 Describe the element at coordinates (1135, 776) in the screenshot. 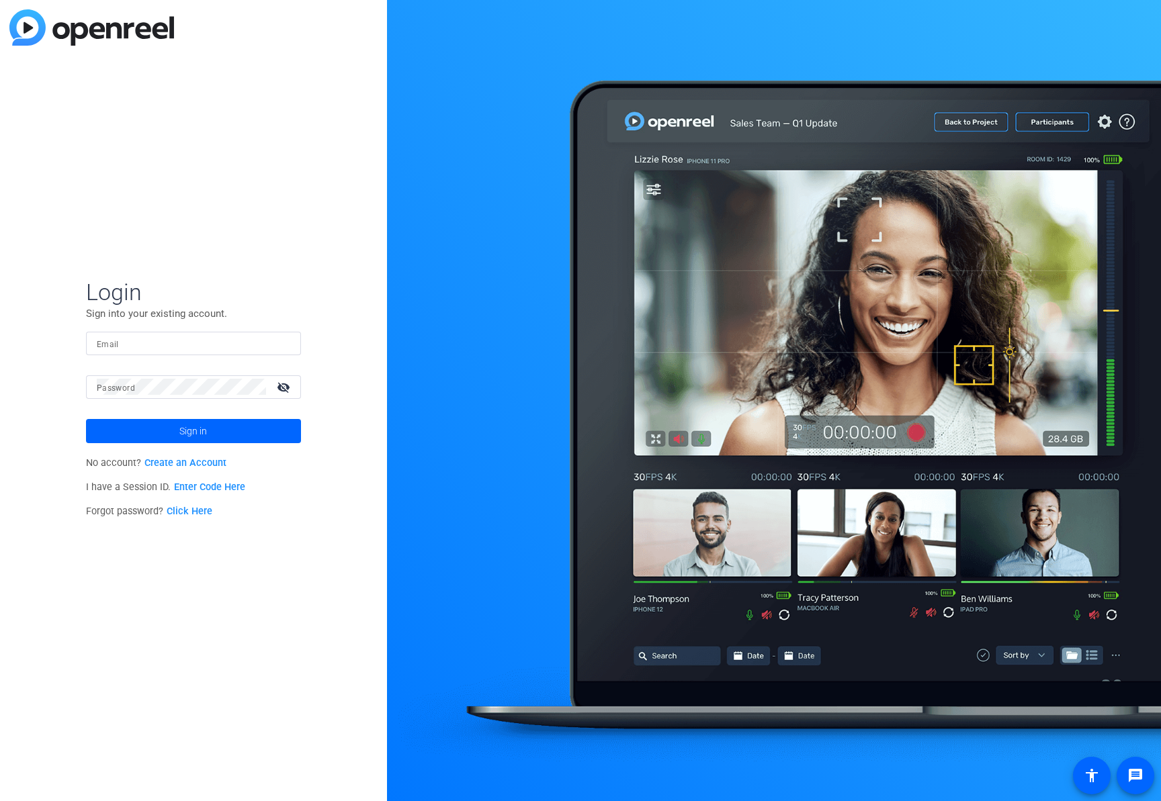

I see `mat-icon: message` at that location.